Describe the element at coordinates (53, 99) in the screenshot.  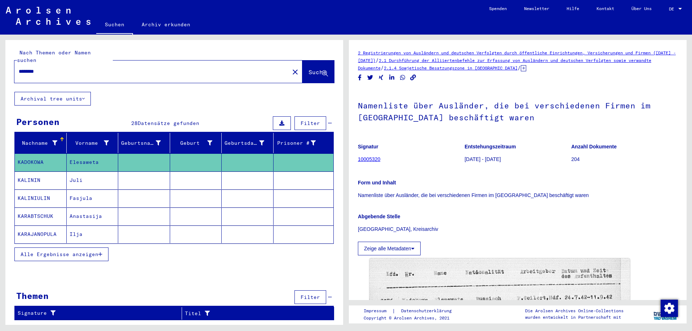
I see `button: Archival tree units` at that location.